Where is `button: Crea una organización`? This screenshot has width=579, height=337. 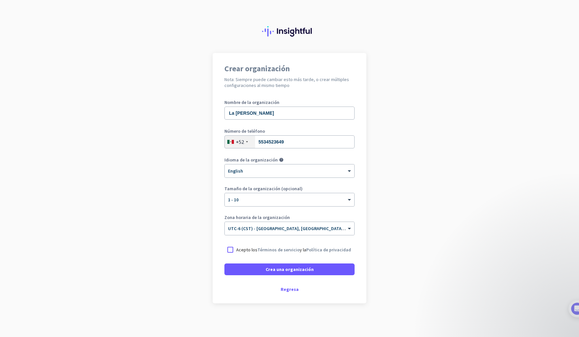 button: Crea una organización is located at coordinates (290, 270).